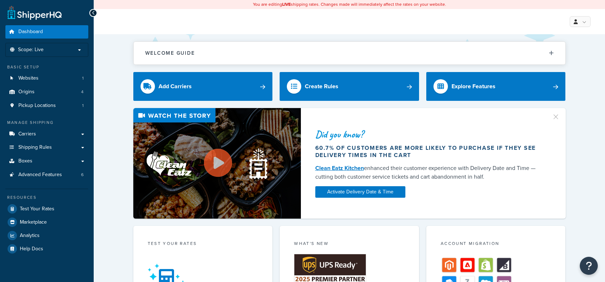 Image resolution: width=605 pixels, height=282 pixels. What do you see at coordinates (47, 32) in the screenshot?
I see `li: Dashboard` at bounding box center [47, 32].